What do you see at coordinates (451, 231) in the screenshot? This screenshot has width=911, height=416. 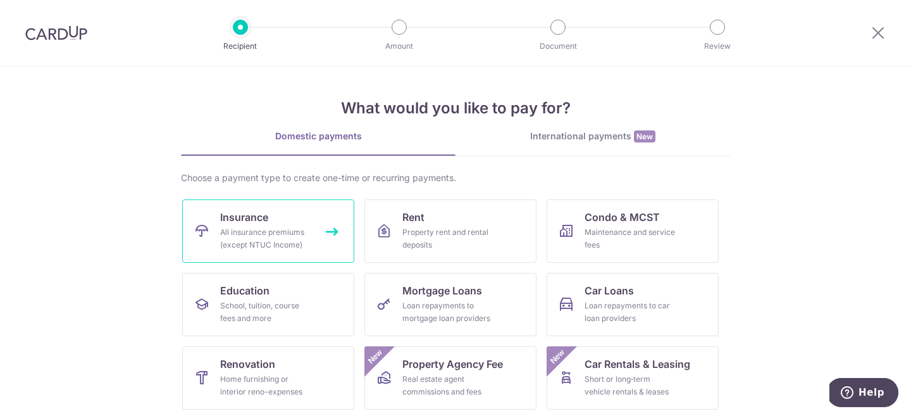 I see `a: RentProperty rent and rental deposits` at bounding box center [451, 231].